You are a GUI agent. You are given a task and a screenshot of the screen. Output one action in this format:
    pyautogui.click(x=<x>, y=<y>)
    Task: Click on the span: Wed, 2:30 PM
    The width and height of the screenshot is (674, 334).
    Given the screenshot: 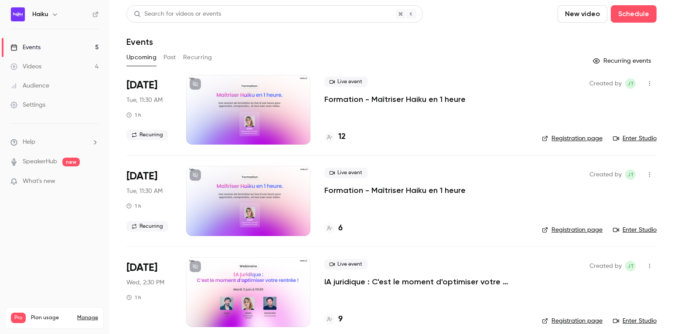 What is the action you would take?
    pyautogui.click(x=145, y=283)
    